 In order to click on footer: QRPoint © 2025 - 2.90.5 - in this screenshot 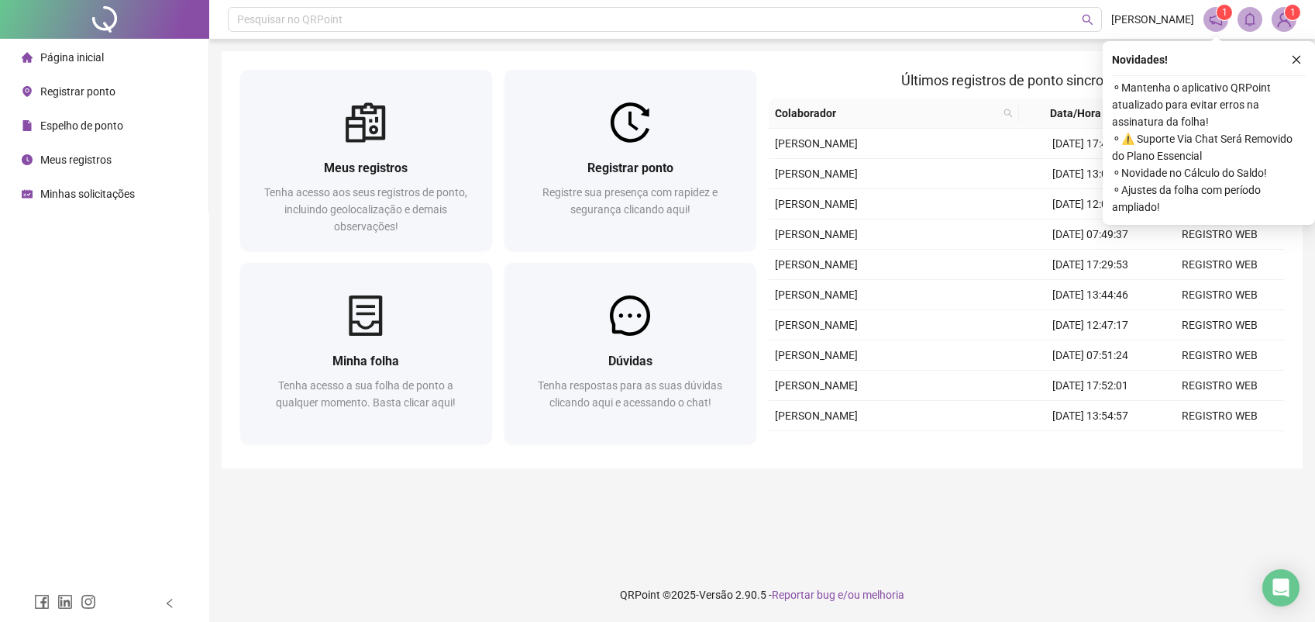, I will do `click(762, 594)`.